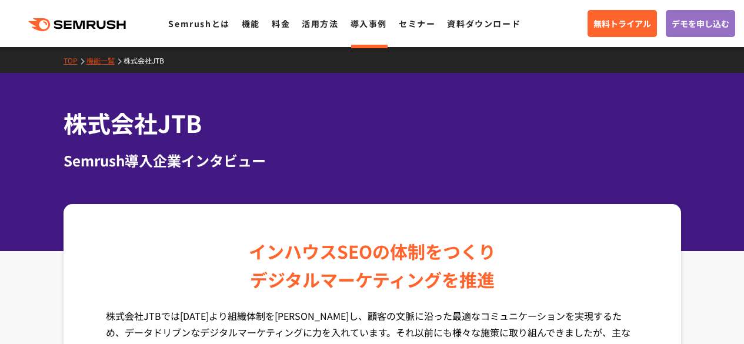  I want to click on h1: 株式会社JTB, so click(372, 123).